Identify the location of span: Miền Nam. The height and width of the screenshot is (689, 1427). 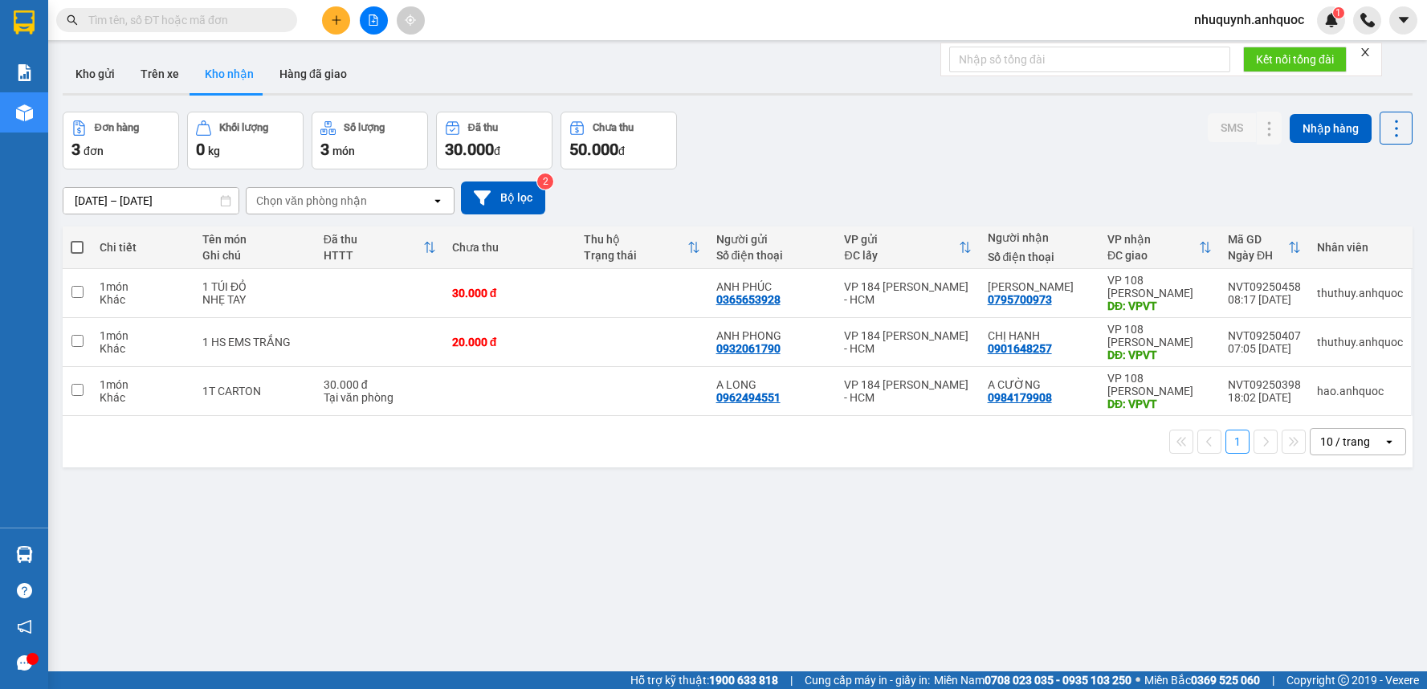
(1033, 680).